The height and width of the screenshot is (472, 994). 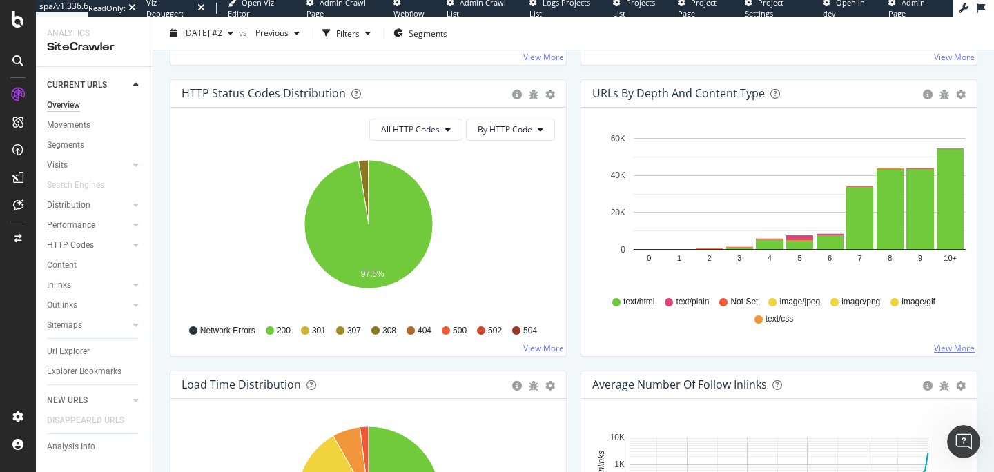 I want to click on span: 200, so click(x=284, y=331).